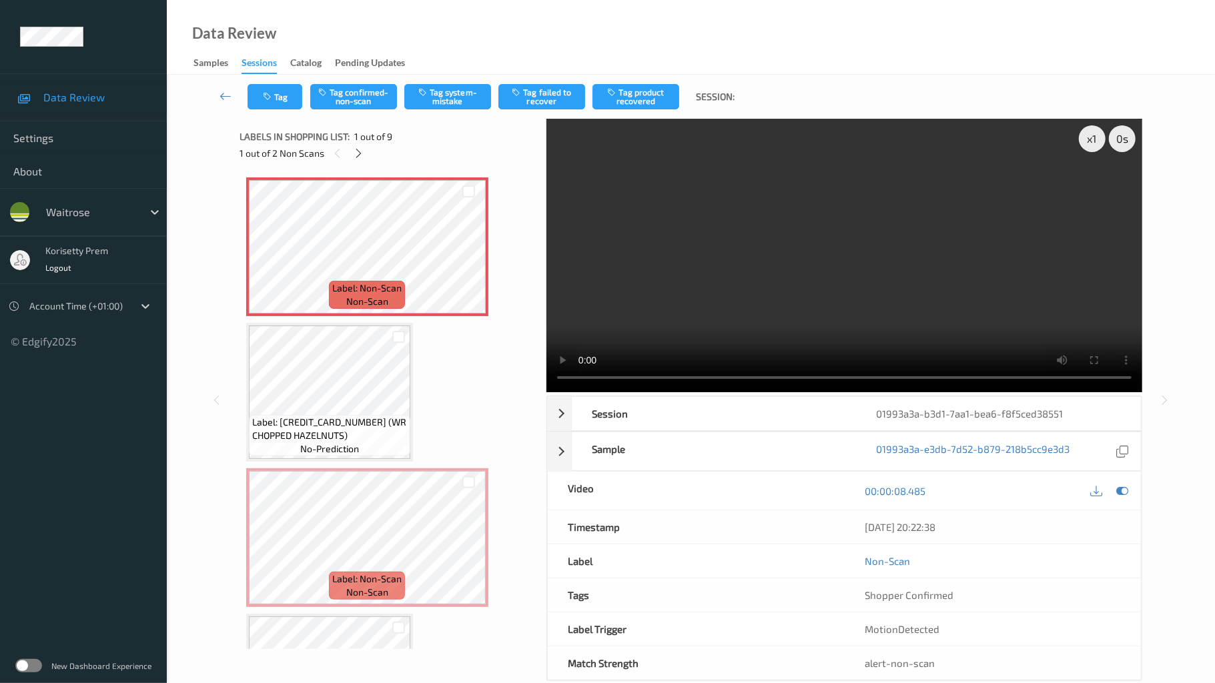  What do you see at coordinates (696, 663) in the screenshot?
I see `div: Match Strength` at bounding box center [696, 663].